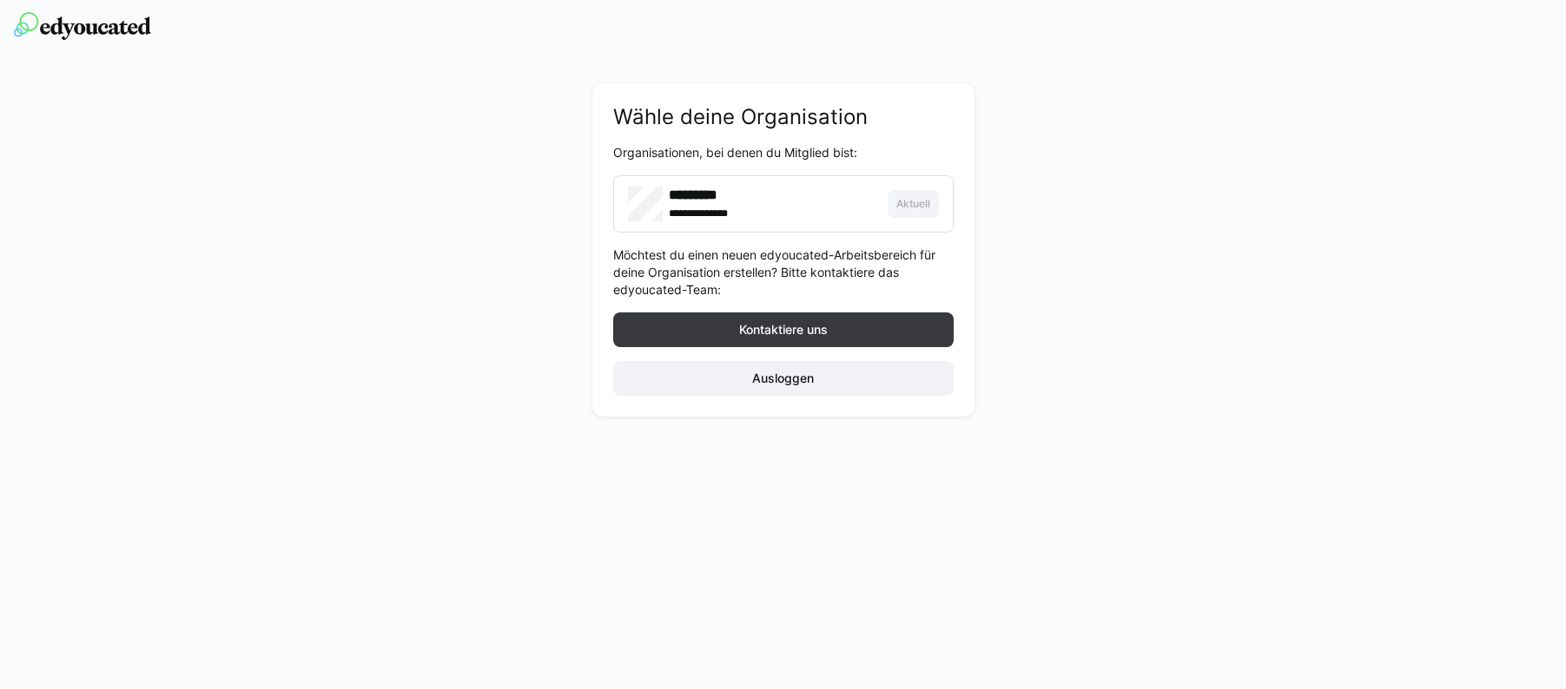  Describe the element at coordinates (783, 117) in the screenshot. I see `h2: Wähle deine Organisation` at that location.